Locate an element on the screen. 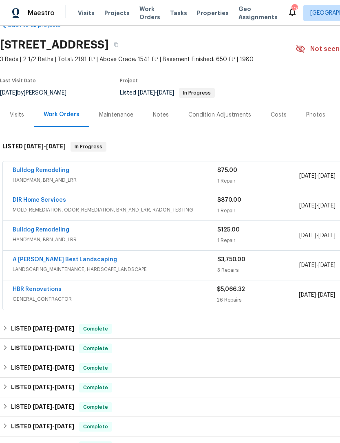 The width and height of the screenshot is (340, 443). span: $5,066.32 is located at coordinates (231, 289).